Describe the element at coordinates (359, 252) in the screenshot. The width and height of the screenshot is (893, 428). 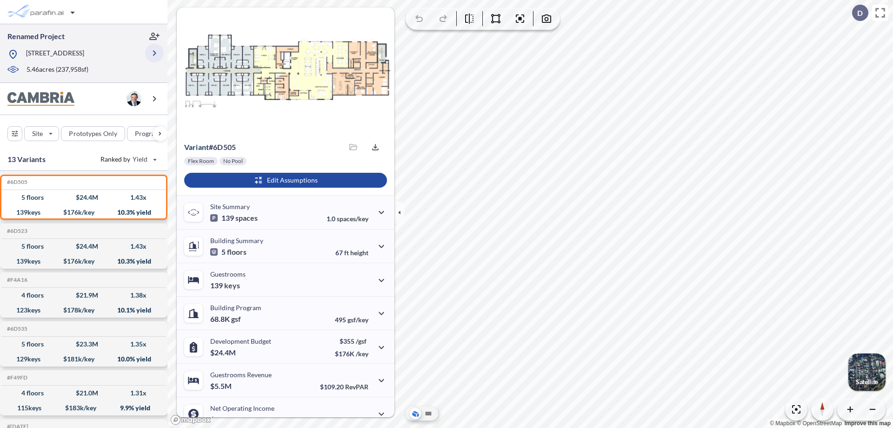
I see `span: height` at that location.